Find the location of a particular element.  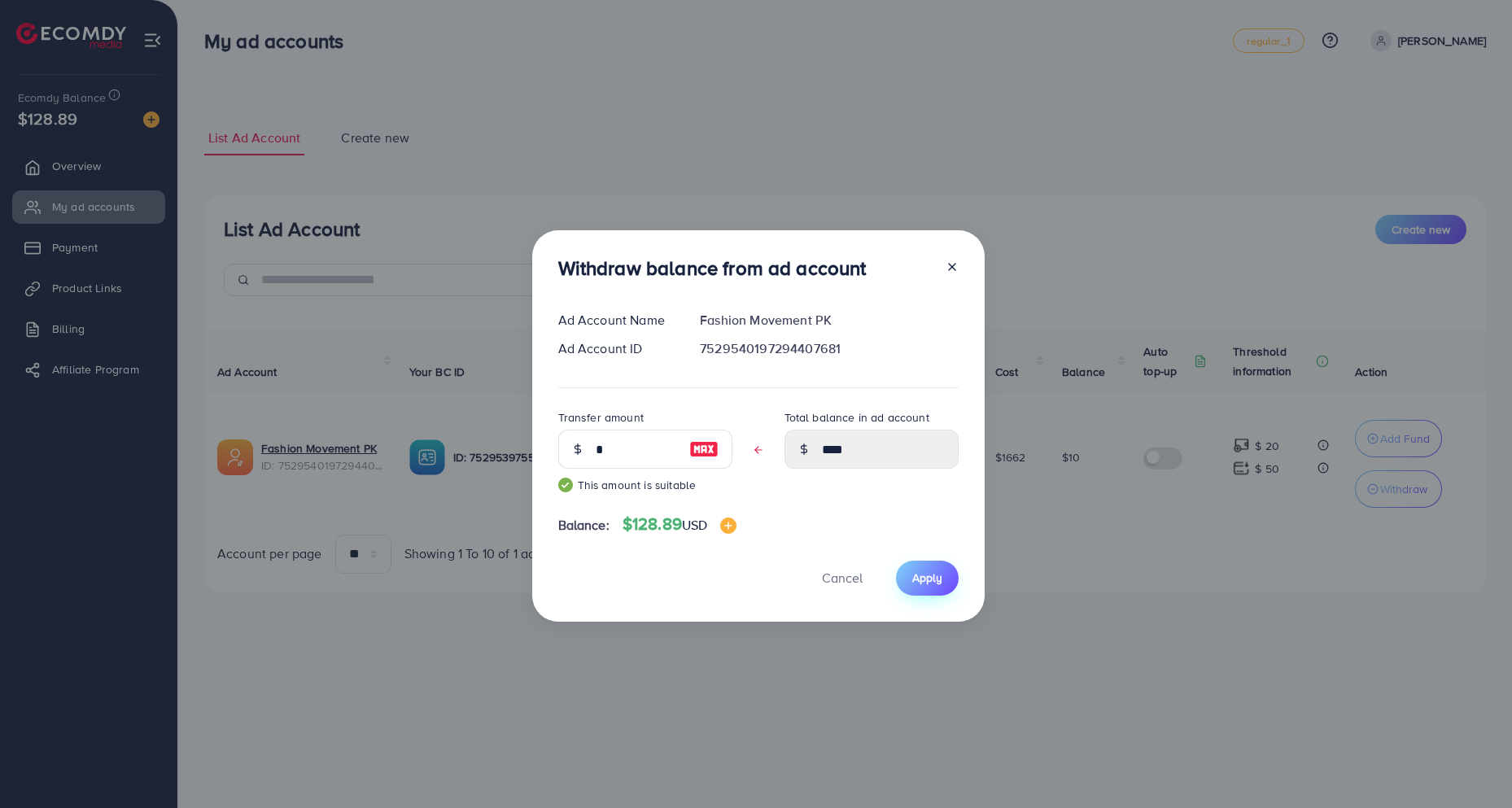

label: Transfer amount is located at coordinates (601, 417).